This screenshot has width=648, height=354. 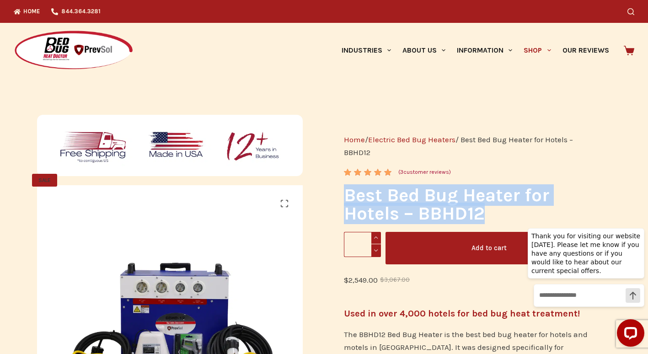 What do you see at coordinates (538, 50) in the screenshot?
I see `a: Shop` at bounding box center [538, 50].